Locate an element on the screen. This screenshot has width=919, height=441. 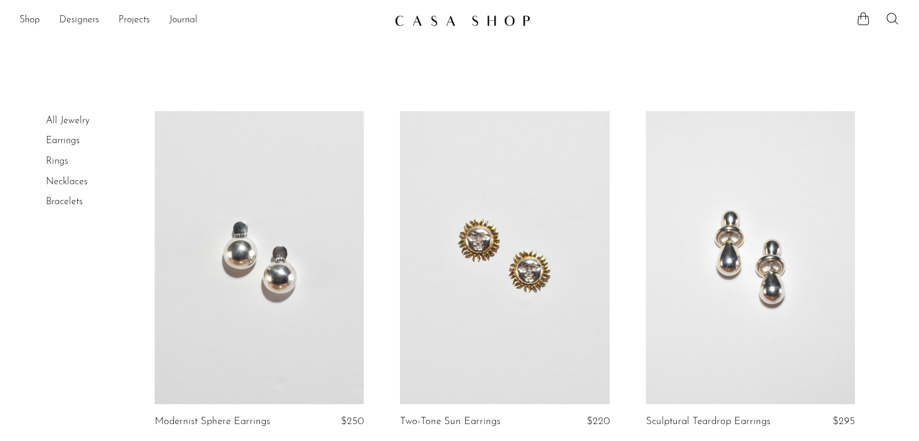
a: Projects is located at coordinates (134, 21).